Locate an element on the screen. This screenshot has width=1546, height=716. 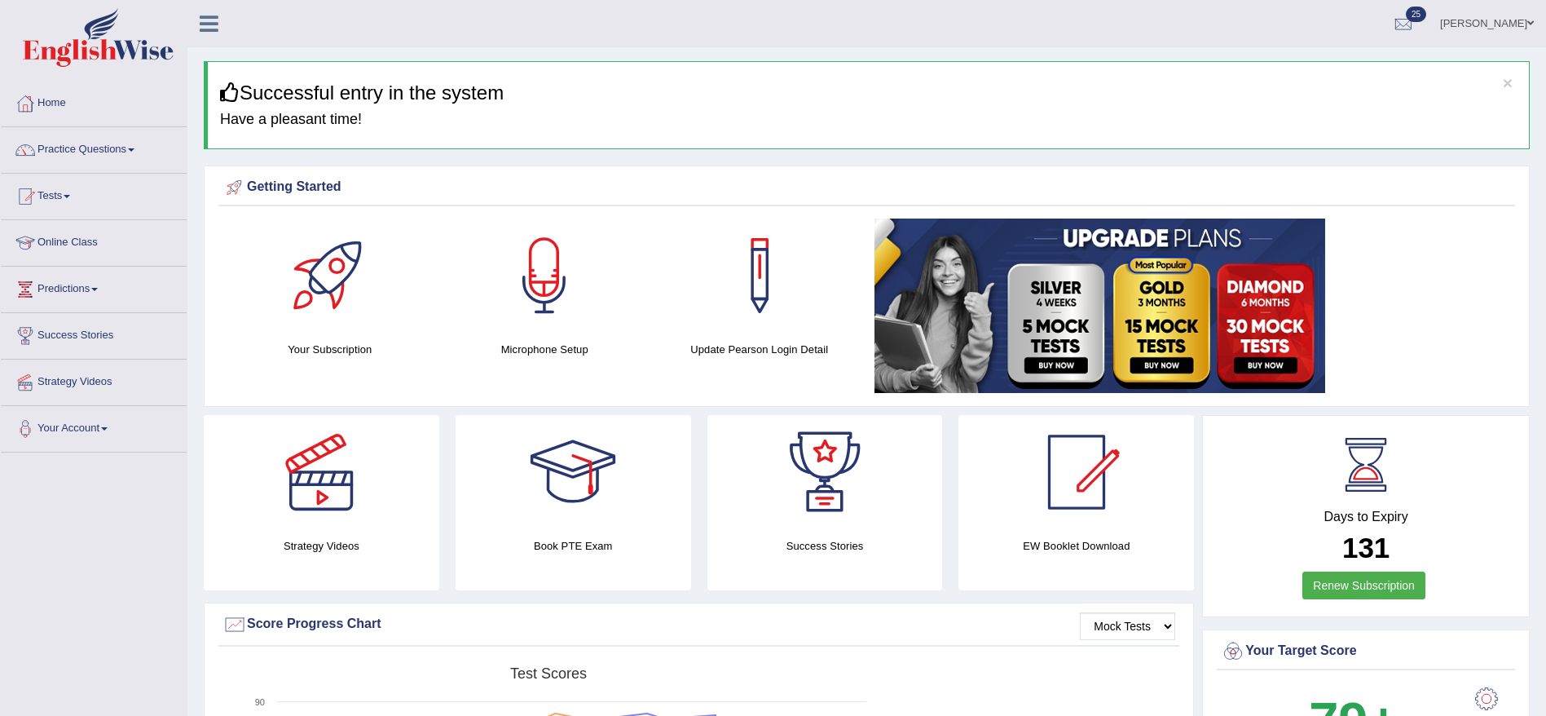
a: Strategy Videos is located at coordinates (94, 380).